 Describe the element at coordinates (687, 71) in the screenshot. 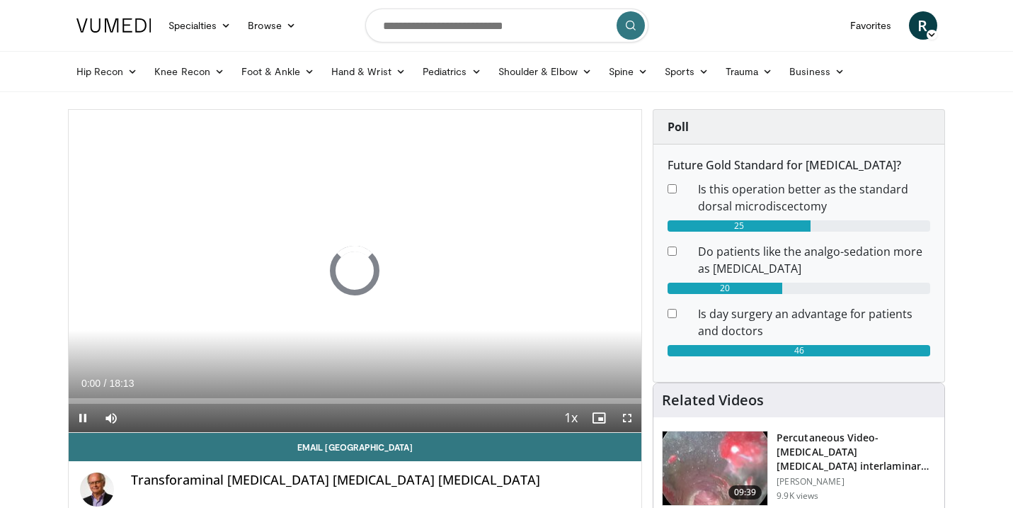

I see `a: Sports` at that location.